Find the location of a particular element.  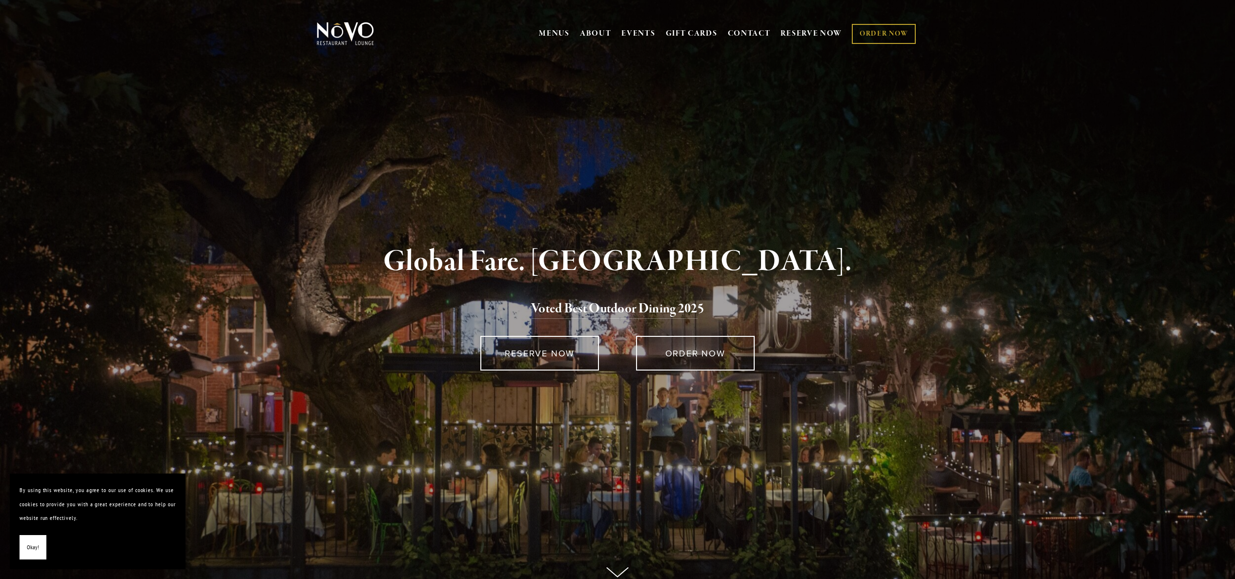

h2: 5 is located at coordinates (617, 309).